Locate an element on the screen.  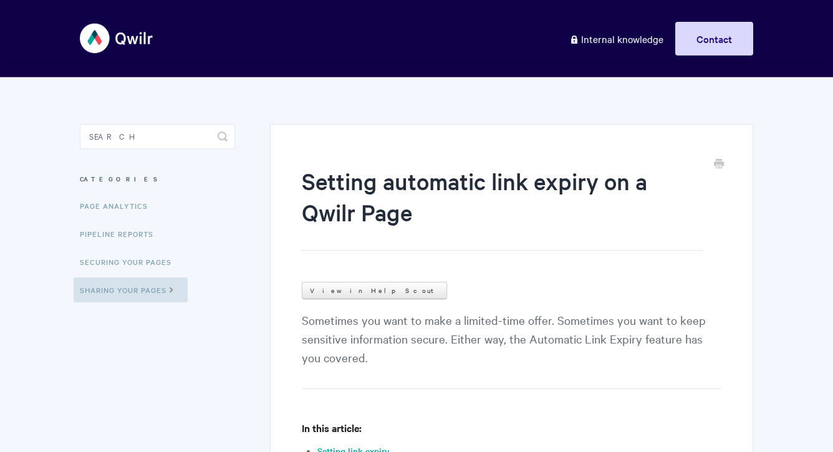
a: View in Help Scout is located at coordinates (374, 290).